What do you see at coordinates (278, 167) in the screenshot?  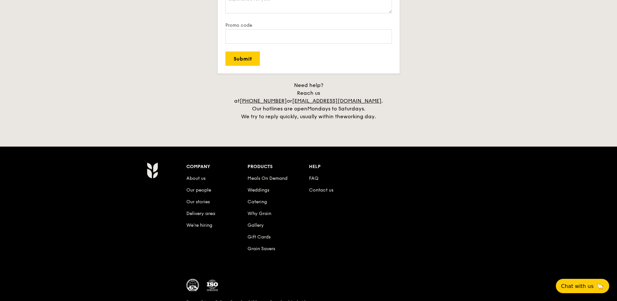 I see `div: Products` at bounding box center [278, 167].